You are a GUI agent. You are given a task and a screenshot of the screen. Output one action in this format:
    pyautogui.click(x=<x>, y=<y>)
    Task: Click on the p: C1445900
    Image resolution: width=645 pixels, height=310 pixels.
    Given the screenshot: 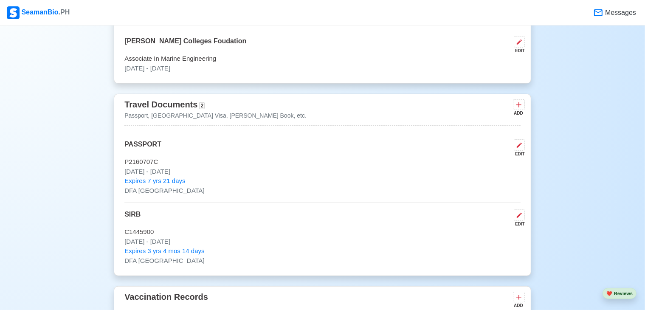 What is the action you would take?
    pyautogui.click(x=322, y=232)
    